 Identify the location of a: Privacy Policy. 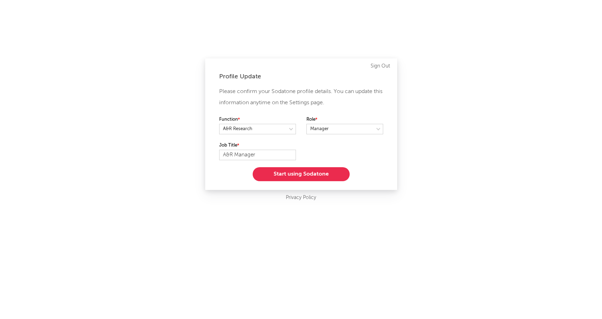
(301, 197).